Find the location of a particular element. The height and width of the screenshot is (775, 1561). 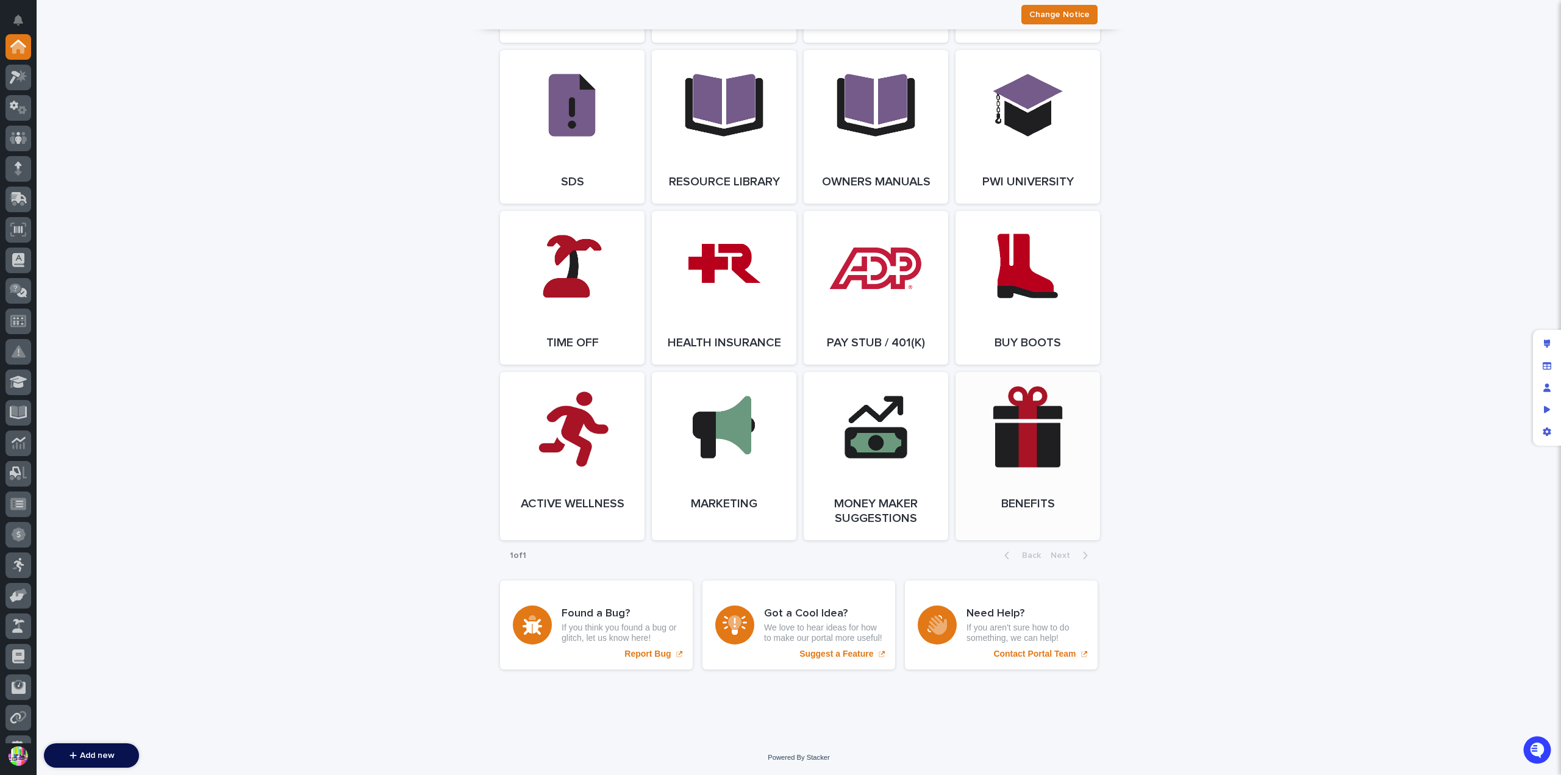

a: Benefits is located at coordinates (1027, 456).